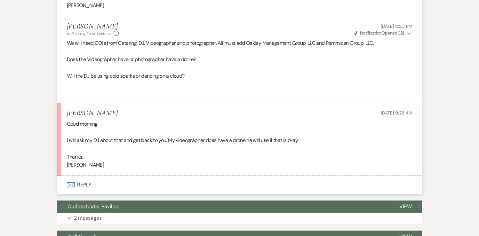 This screenshot has height=236, width=479. I want to click on p: We will need COI's from Catering, DJ, Videographer and photographer. All must add Oakley Manageme..., so click(240, 43).